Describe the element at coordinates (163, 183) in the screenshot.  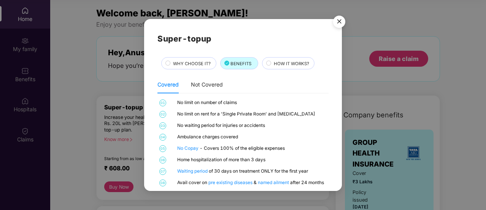
I see `span: 08` at that location.